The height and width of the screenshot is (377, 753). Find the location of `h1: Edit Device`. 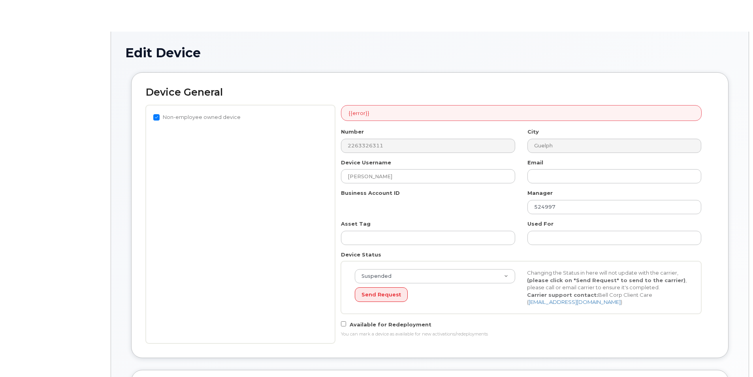

h1: Edit Device is located at coordinates (430, 53).